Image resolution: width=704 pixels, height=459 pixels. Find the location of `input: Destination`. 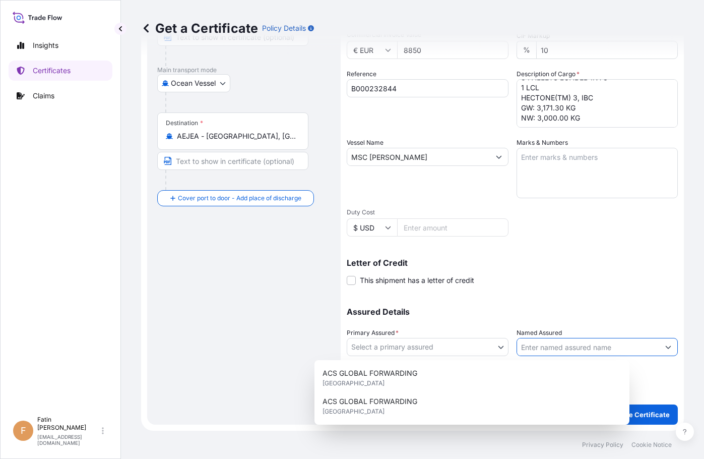

input: Destination is located at coordinates (236, 136).